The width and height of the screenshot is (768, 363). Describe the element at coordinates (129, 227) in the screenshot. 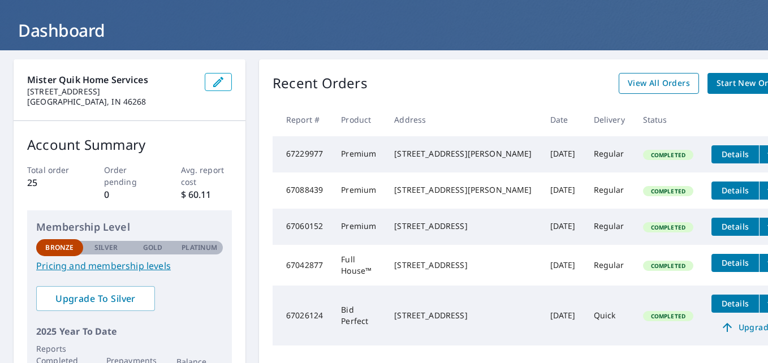

I see `p: Membership Level` at that location.